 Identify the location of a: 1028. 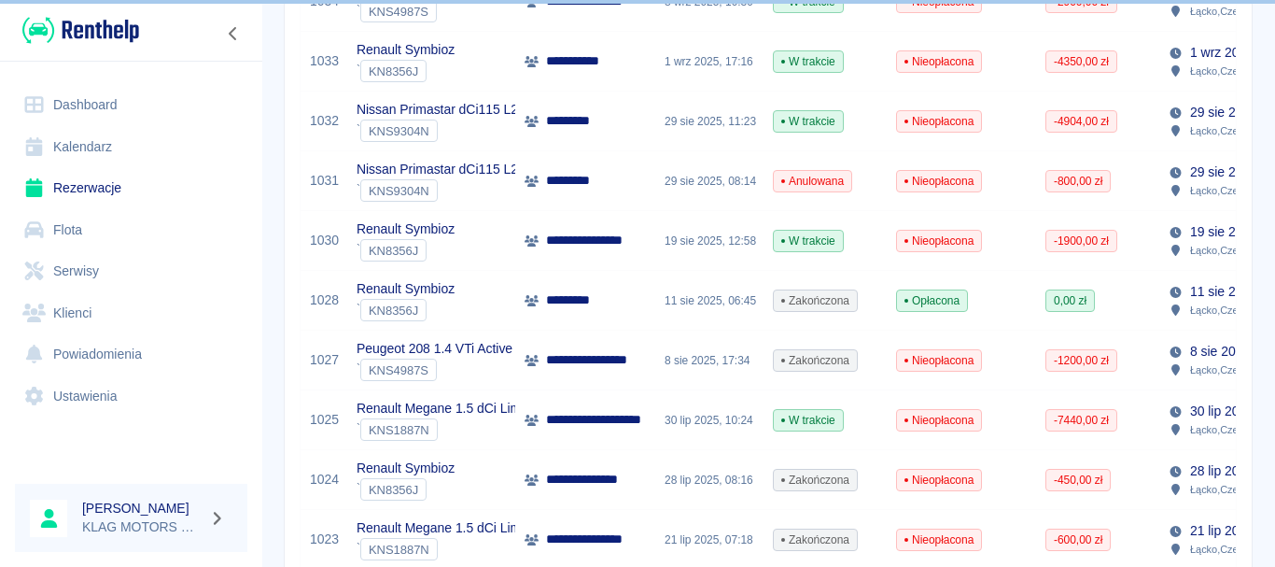
(324, 300).